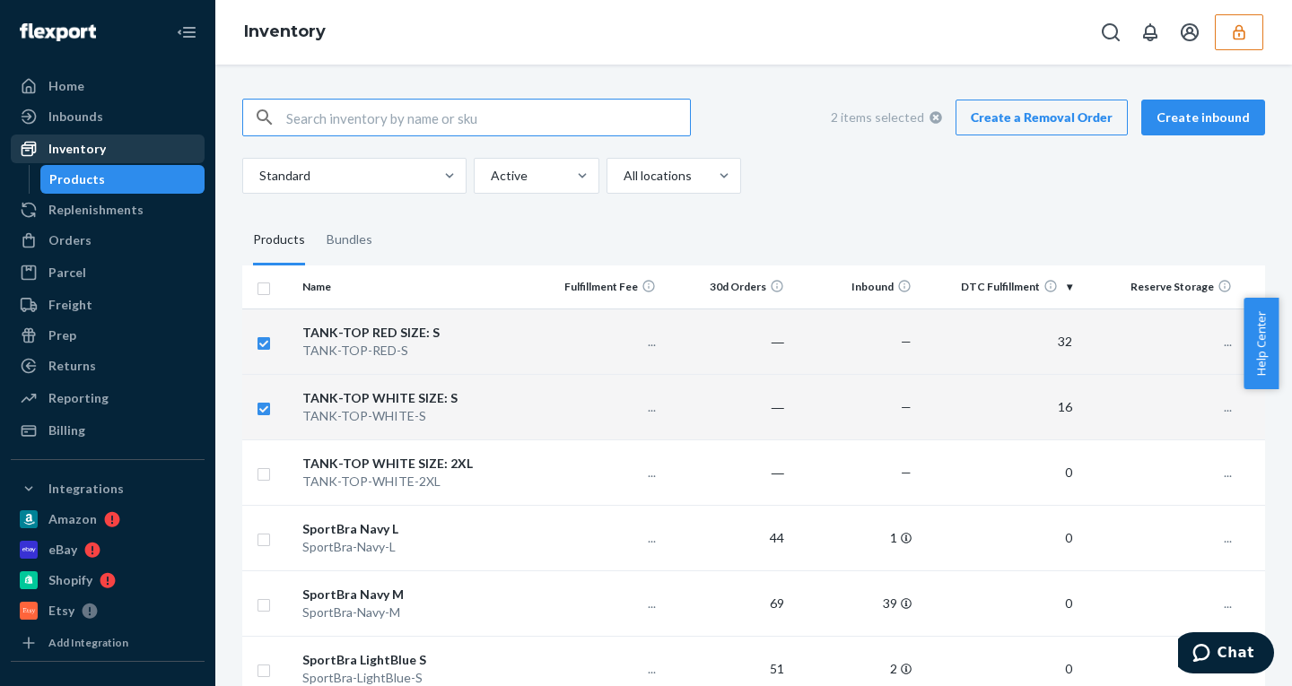  What do you see at coordinates (1260, 344) in the screenshot?
I see `span: Help Center` at bounding box center [1260, 344].